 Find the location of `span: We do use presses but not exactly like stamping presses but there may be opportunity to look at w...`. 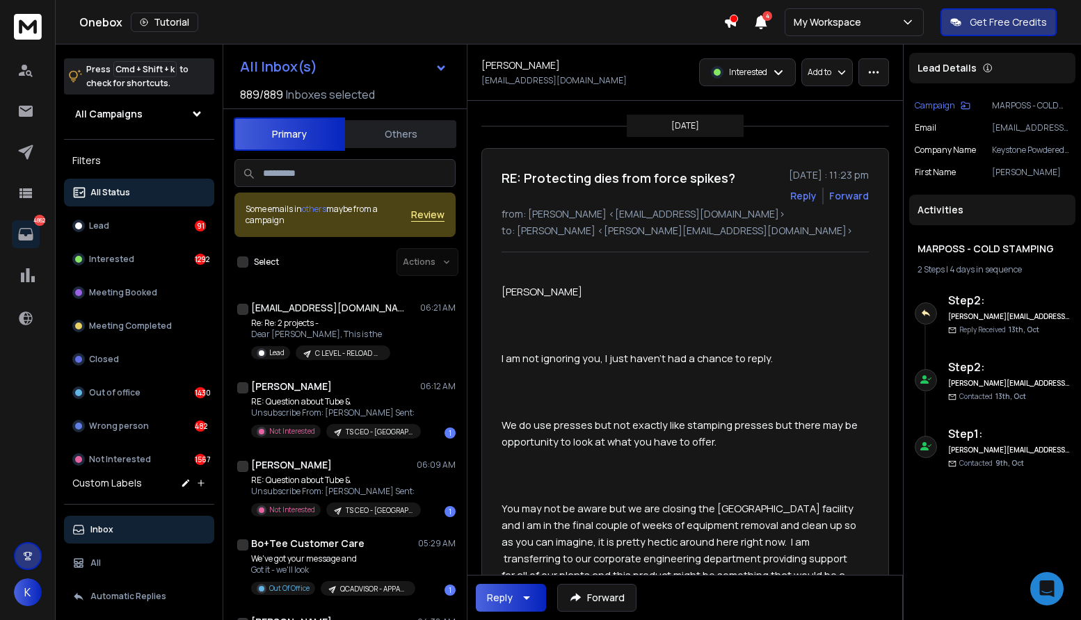

span: We do use presses but not exactly like stamping presses but there may be opportunity to look at w... is located at coordinates (680, 433).